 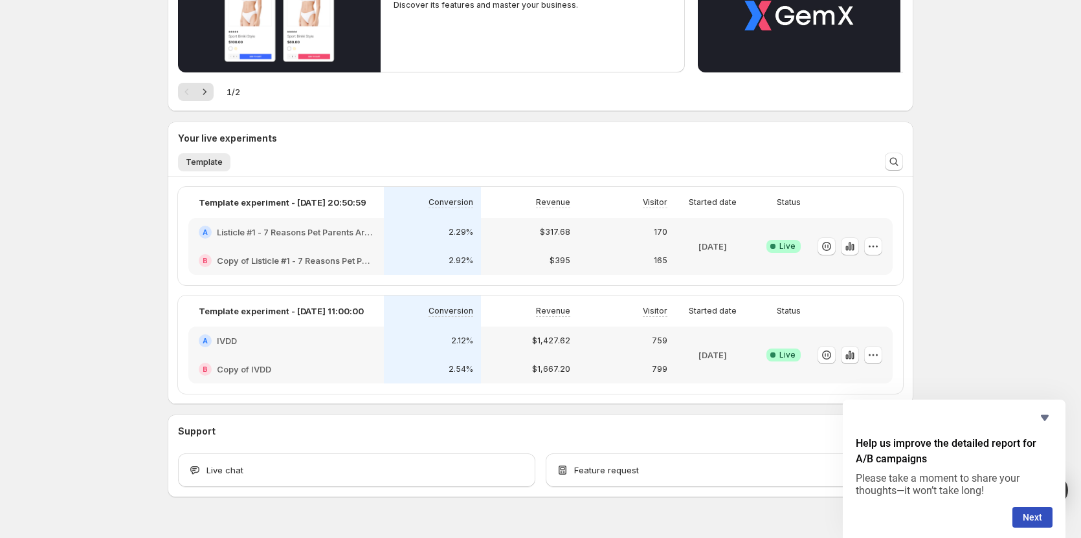 What do you see at coordinates (1045, 418) in the screenshot?
I see `button: Hide survey` at bounding box center [1045, 418].